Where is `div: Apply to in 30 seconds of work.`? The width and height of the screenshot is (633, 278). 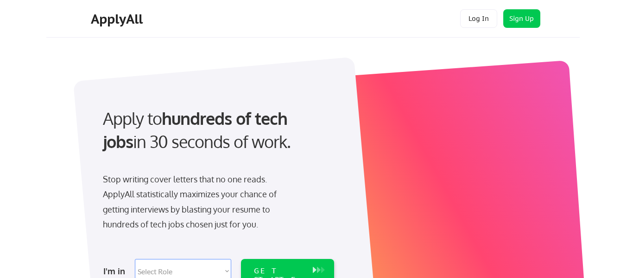
div: Apply to in 30 seconds of work. is located at coordinates (217, 130).